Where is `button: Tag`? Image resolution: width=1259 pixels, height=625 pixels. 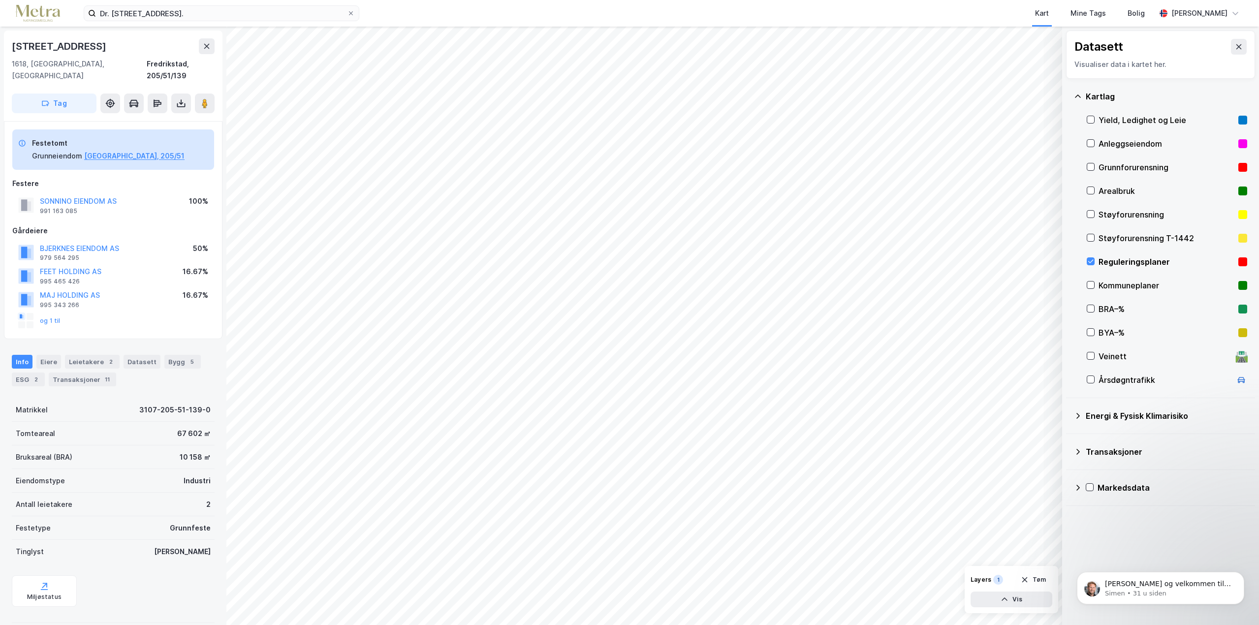
button: Tag is located at coordinates (54, 103).